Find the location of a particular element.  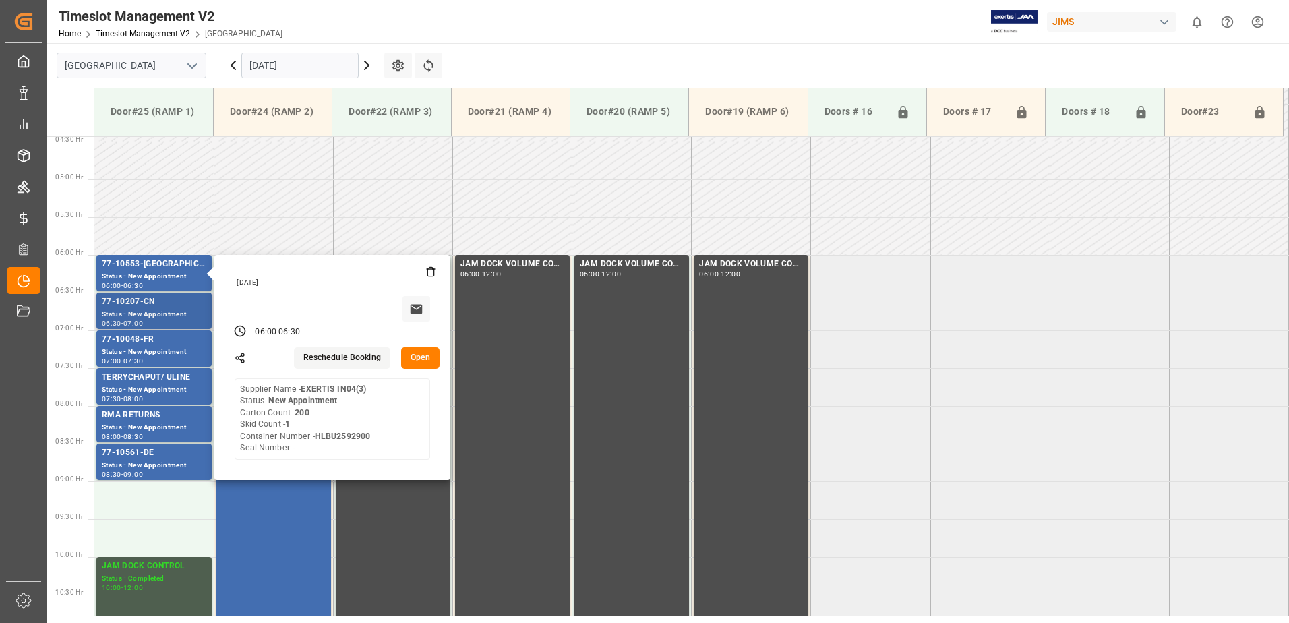

span: 08:00 Hr is located at coordinates (69, 403).